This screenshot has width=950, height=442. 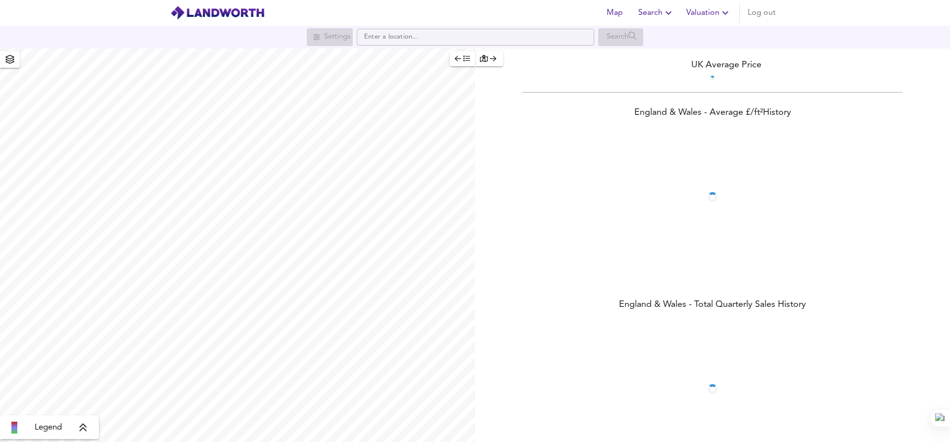 What do you see at coordinates (712, 113) in the screenshot?
I see `div: England & Wales - Average £/ ft² History` at bounding box center [712, 113].